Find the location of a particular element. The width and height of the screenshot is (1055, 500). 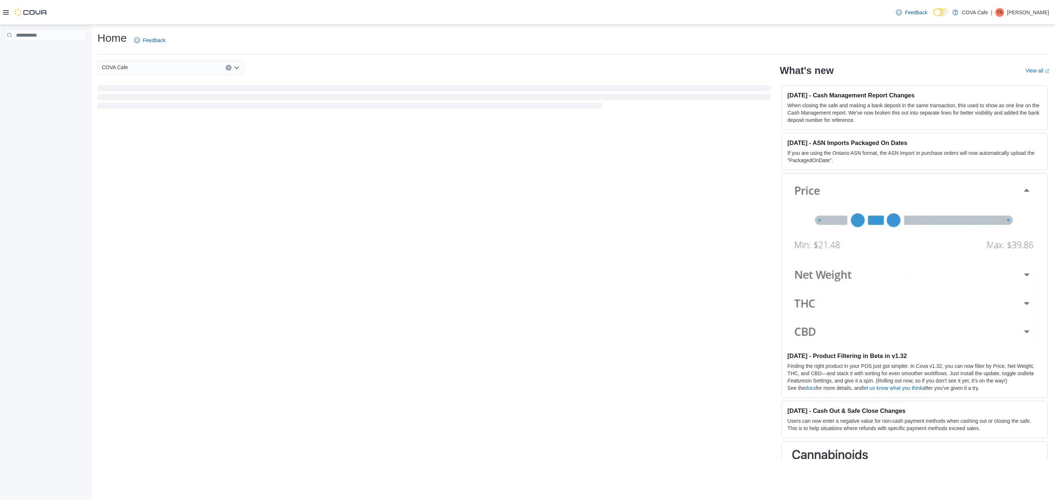

svg: External link is located at coordinates (1047, 71).